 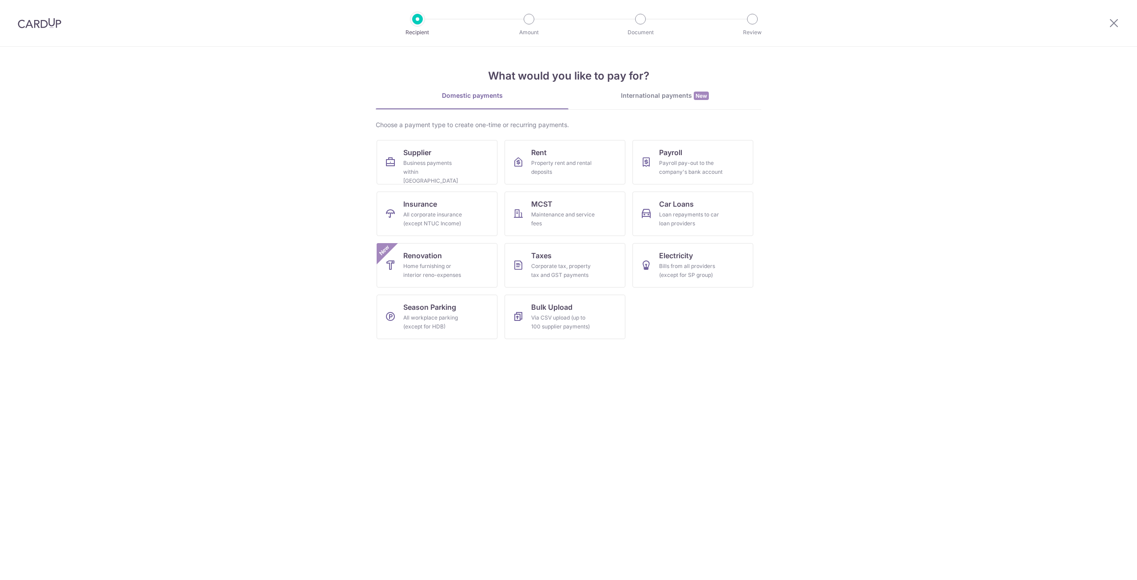 What do you see at coordinates (437, 317) in the screenshot?
I see `a: Season ParkingAll workplace parking (except for HDB)` at bounding box center [437, 317].